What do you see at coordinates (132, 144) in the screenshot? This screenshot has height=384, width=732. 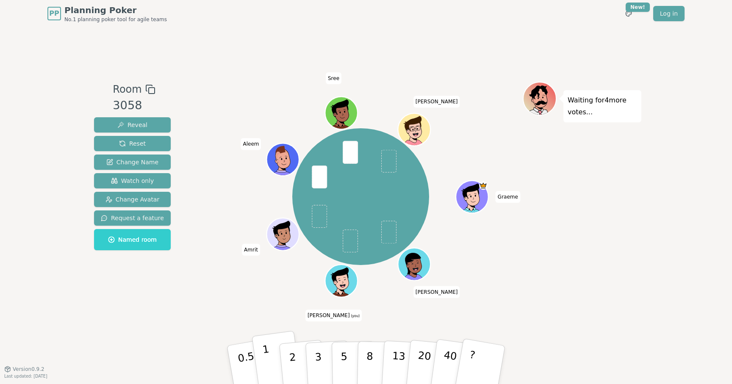 I see `button: Reset` at bounding box center [132, 144].